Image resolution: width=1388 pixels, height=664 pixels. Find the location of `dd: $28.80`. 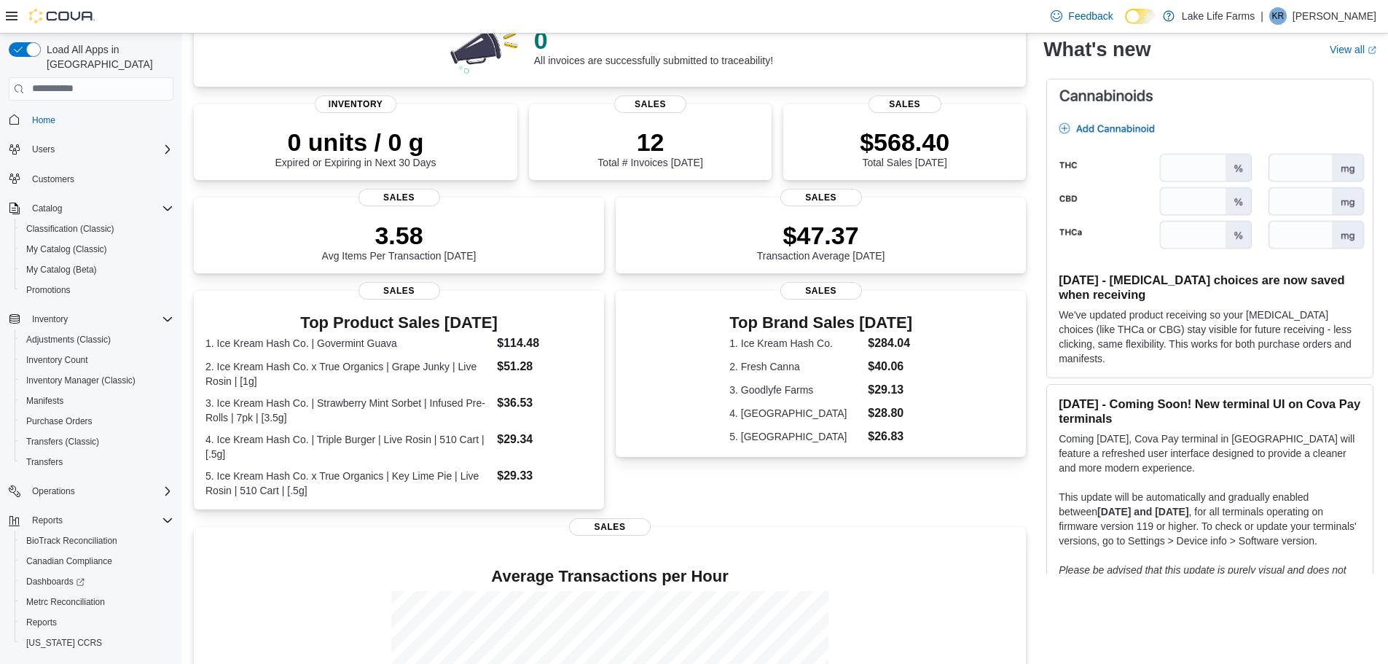

dd: $28.80 is located at coordinates (890, 413).